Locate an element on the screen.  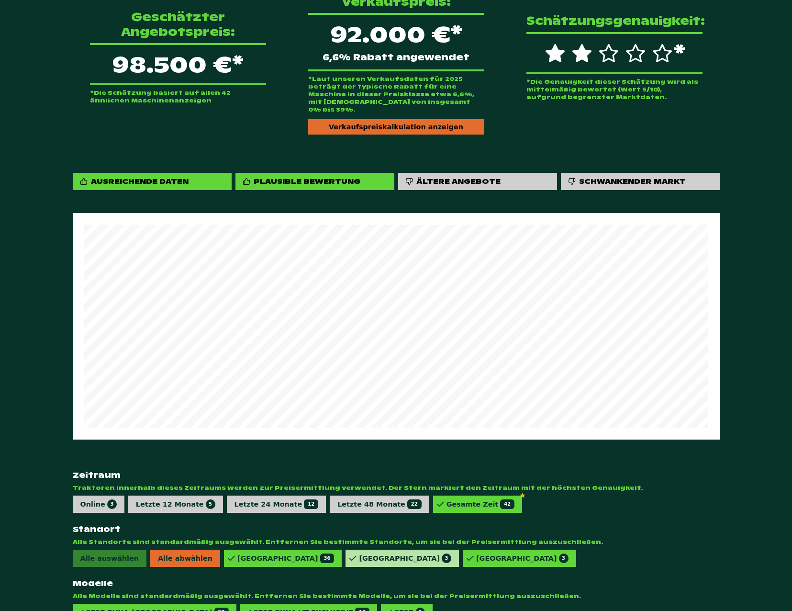
div: Verkaufspreiskalkulation anzeigen is located at coordinates (396, 127).